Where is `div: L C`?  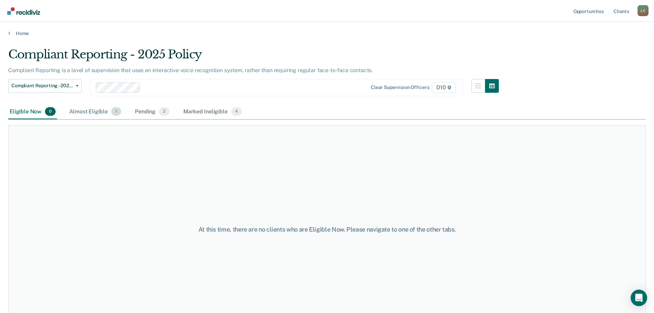 div: L C is located at coordinates (643, 11).